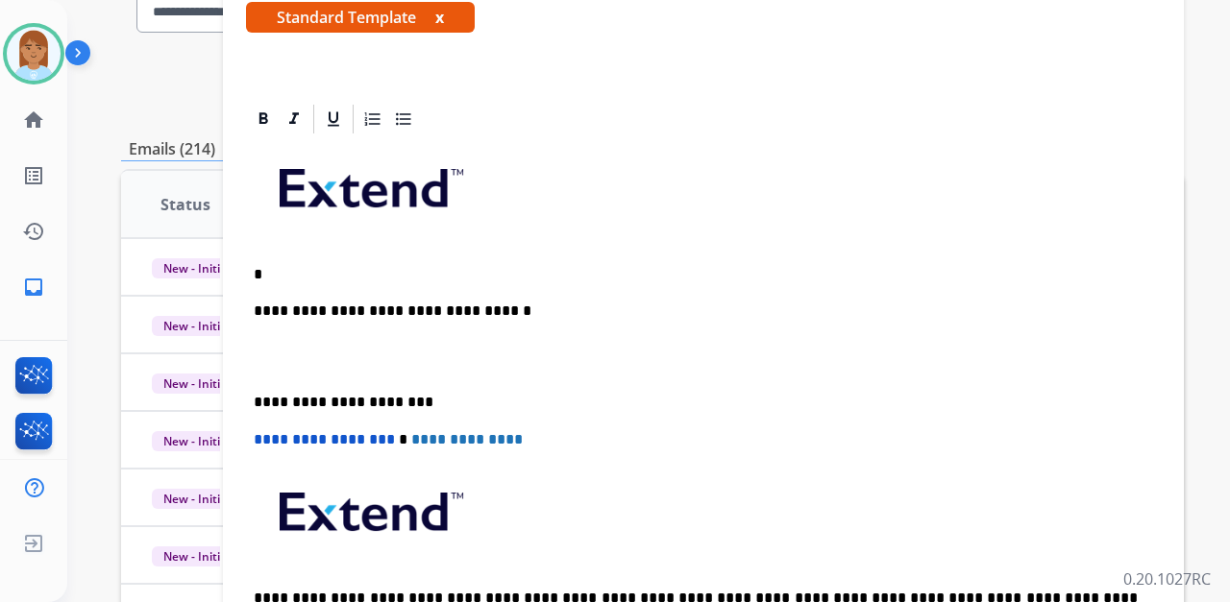 The image size is (1230, 602). What do you see at coordinates (333, 119) in the screenshot?
I see `div: Underline` at bounding box center [333, 119].